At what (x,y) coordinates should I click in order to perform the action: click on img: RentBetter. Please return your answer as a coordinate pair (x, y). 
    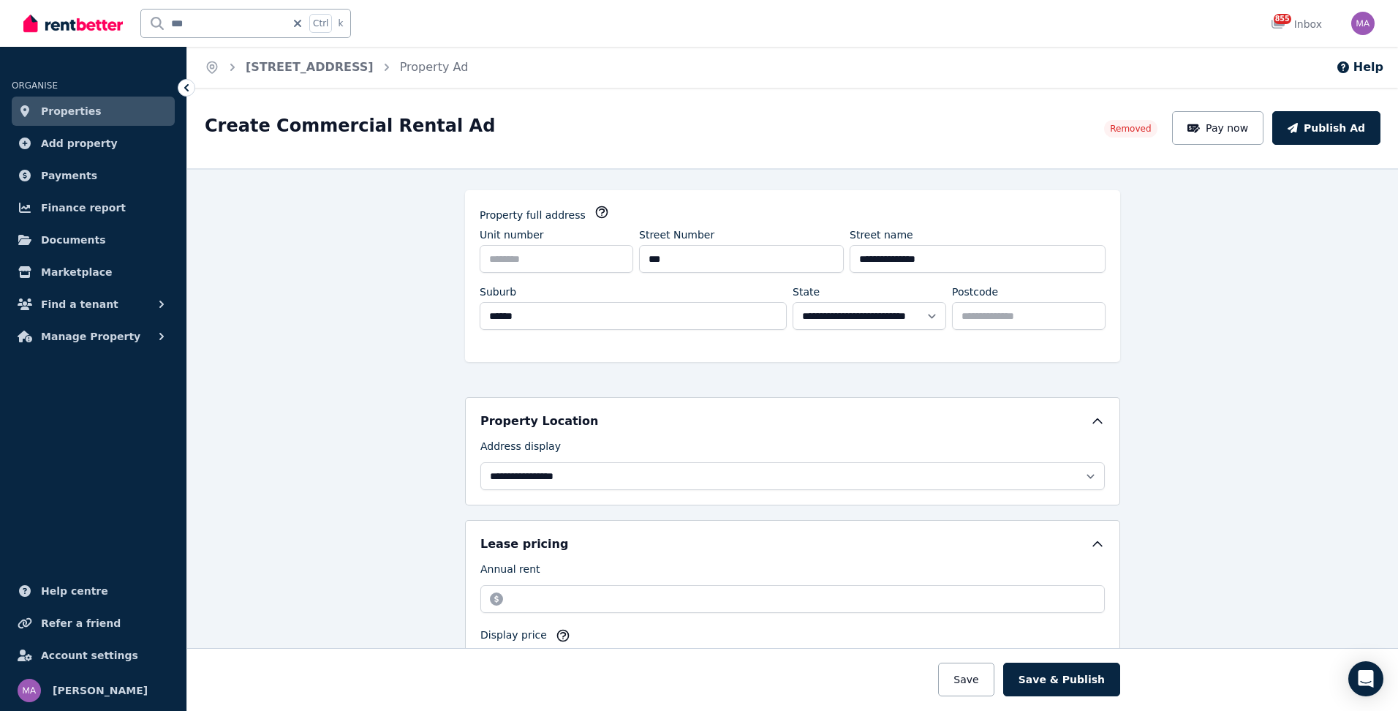
    Looking at the image, I should click on (73, 23).